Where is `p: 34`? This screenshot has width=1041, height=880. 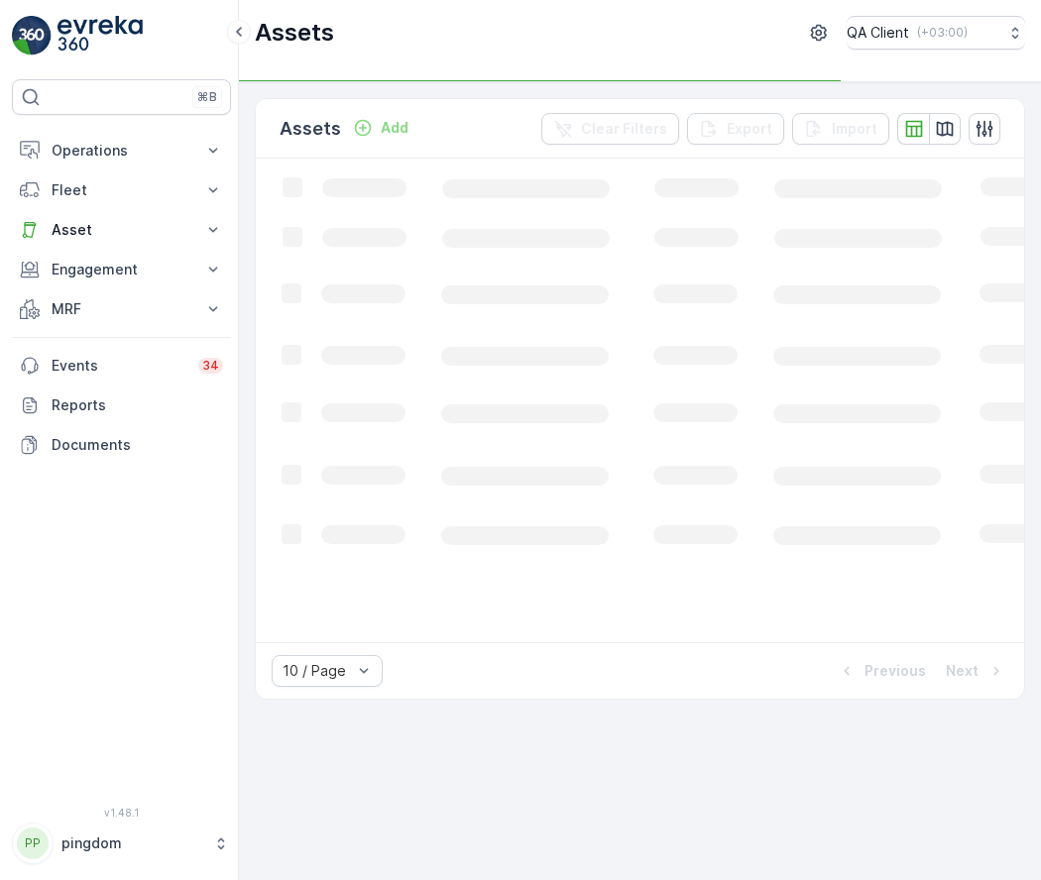
p: 34 is located at coordinates (210, 366).